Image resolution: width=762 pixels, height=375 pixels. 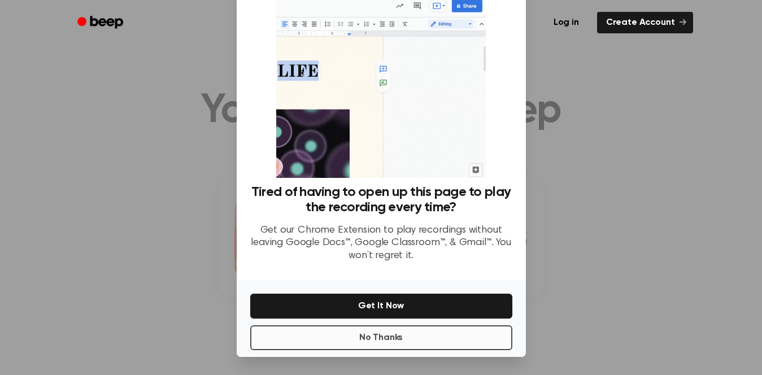 I want to click on button: Get It Now, so click(x=381, y=306).